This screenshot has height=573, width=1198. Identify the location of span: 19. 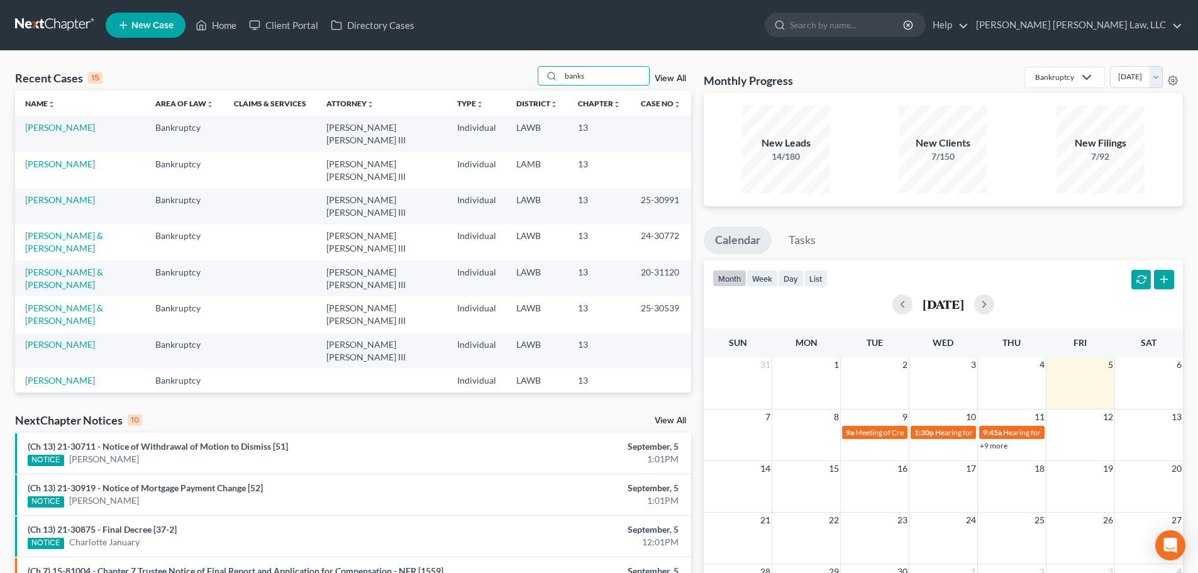
(1108, 468).